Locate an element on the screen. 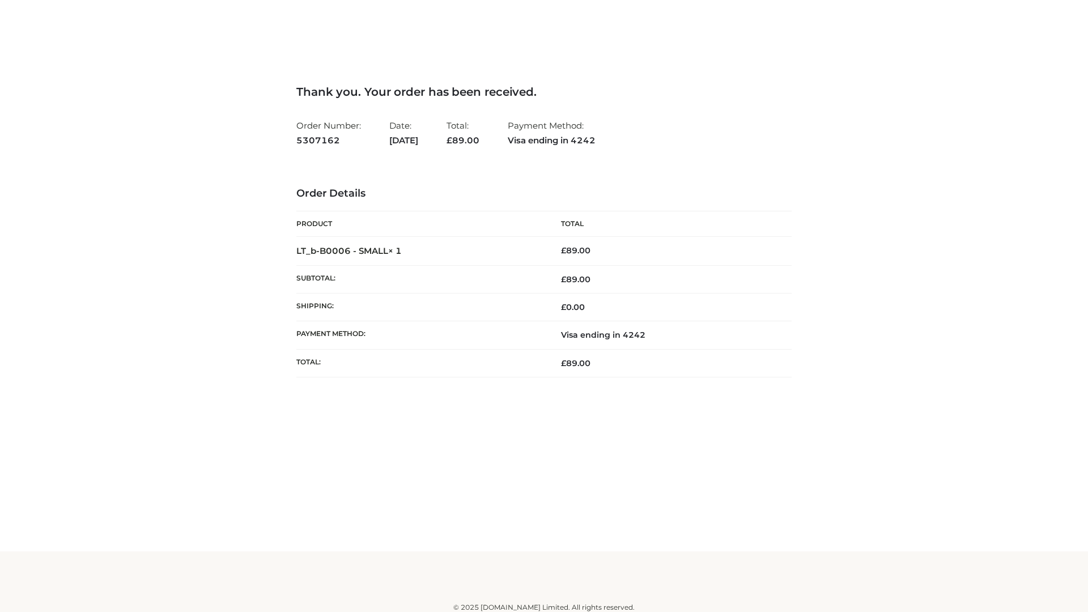  h3: Order Details is located at coordinates (544, 194).